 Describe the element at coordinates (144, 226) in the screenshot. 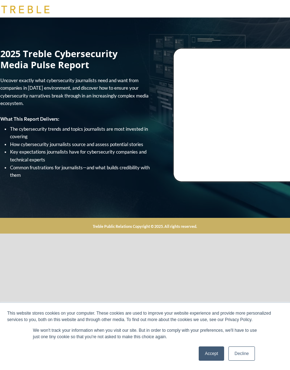

I see `strong: Treble Public Relations Copyright © 2025. All rights reserved.` at that location.